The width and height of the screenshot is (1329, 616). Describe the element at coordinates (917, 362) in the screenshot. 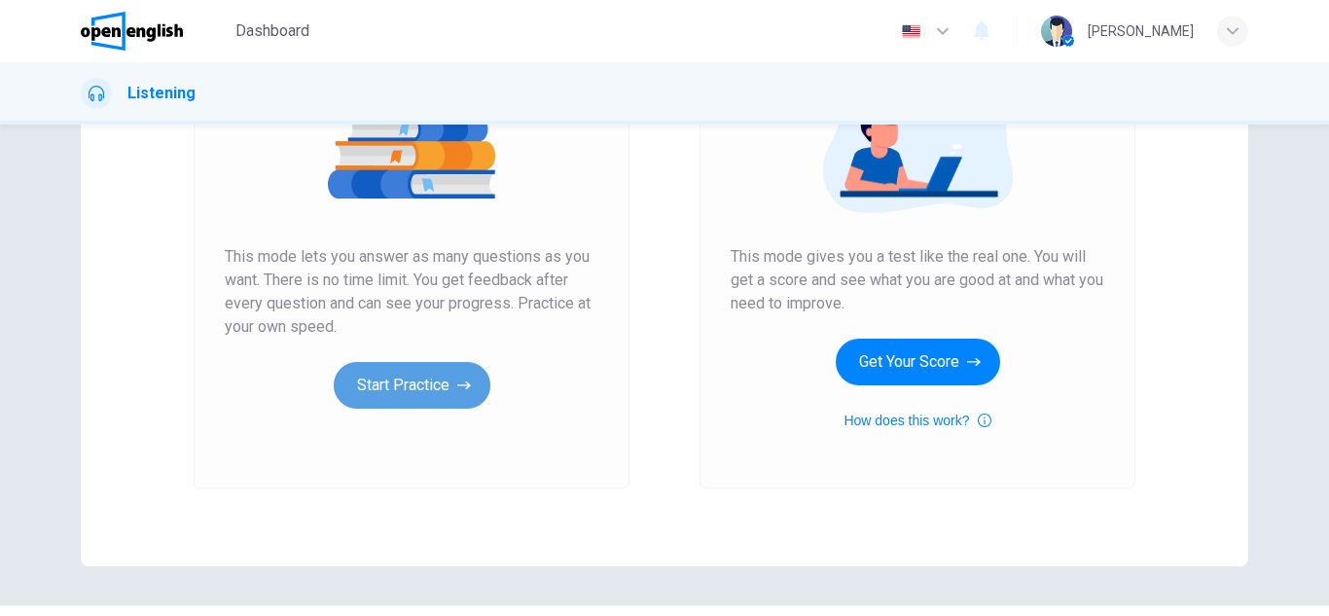

I see `button: Get Your Score` at that location.